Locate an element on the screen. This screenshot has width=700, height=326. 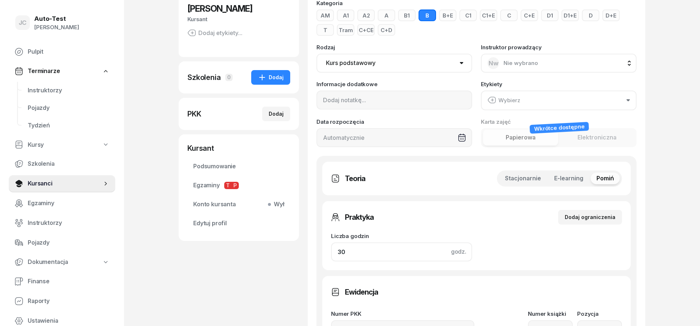
span: Kursanci is located at coordinates (65, 183).